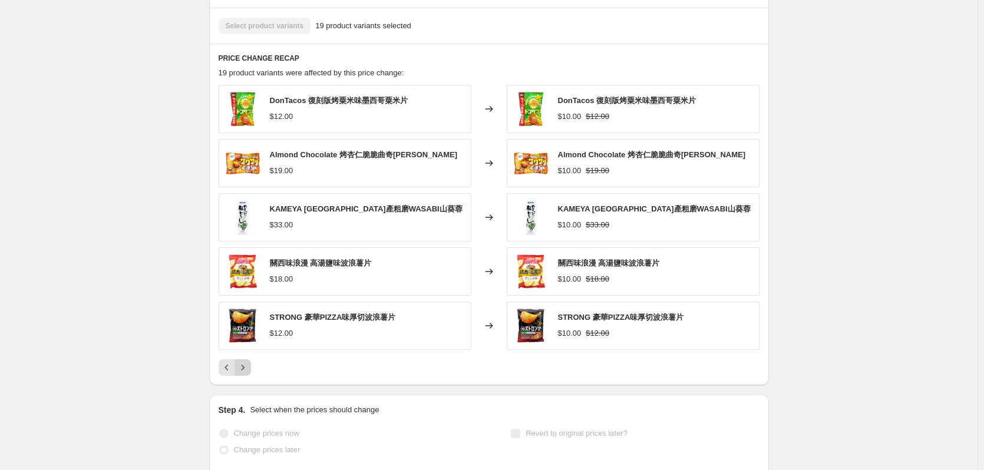 This screenshot has height=470, width=984. Describe the element at coordinates (266, 433) in the screenshot. I see `span: Change prices now` at that location.